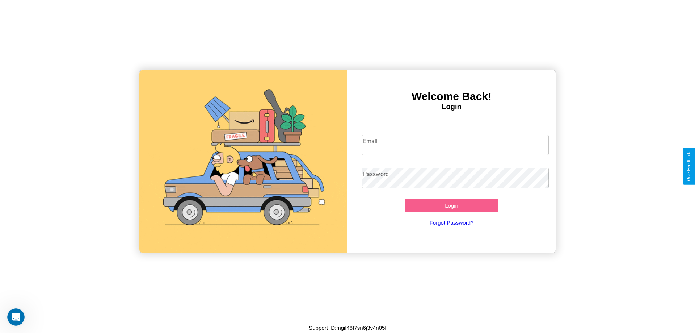 This screenshot has height=333, width=695. I want to click on h3: Welcome Back!, so click(451, 96).